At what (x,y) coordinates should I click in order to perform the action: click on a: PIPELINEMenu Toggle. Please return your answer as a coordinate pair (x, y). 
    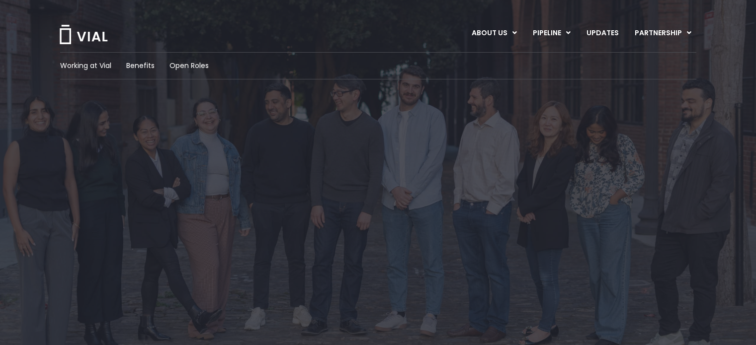
    Looking at the image, I should click on (551, 33).